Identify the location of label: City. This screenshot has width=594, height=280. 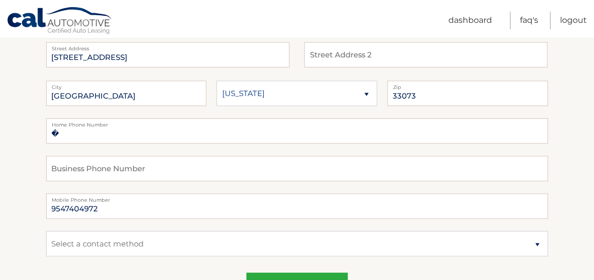
(126, 85).